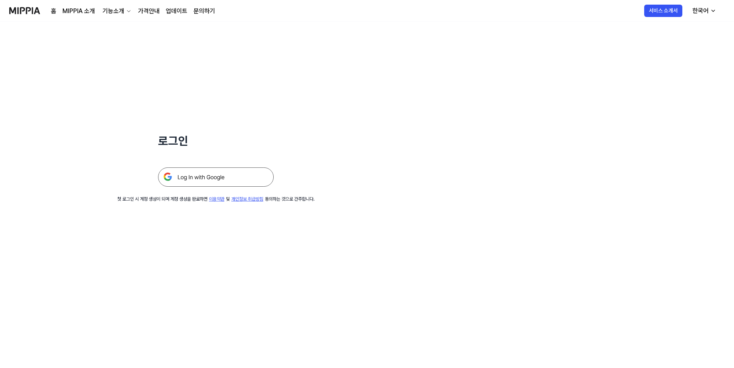 Image resolution: width=734 pixels, height=368 pixels. Describe the element at coordinates (116, 11) in the screenshot. I see `button: 기능소개` at that location.